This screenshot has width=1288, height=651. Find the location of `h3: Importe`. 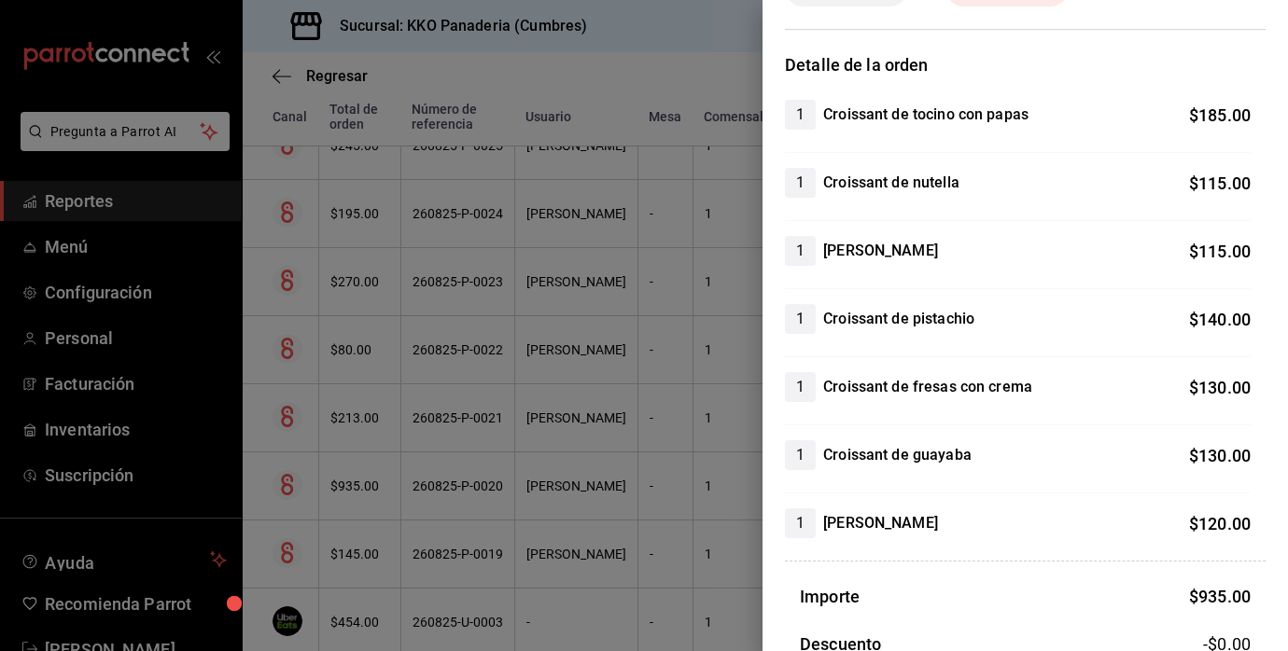

h3: Importe is located at coordinates (830, 596).